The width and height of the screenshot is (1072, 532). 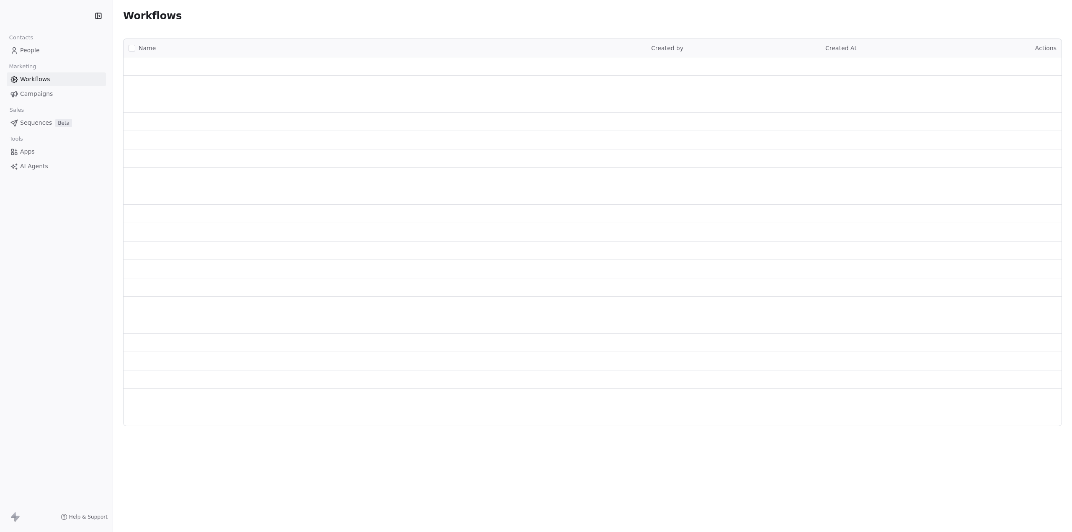 I want to click on span: Actions, so click(x=1045, y=48).